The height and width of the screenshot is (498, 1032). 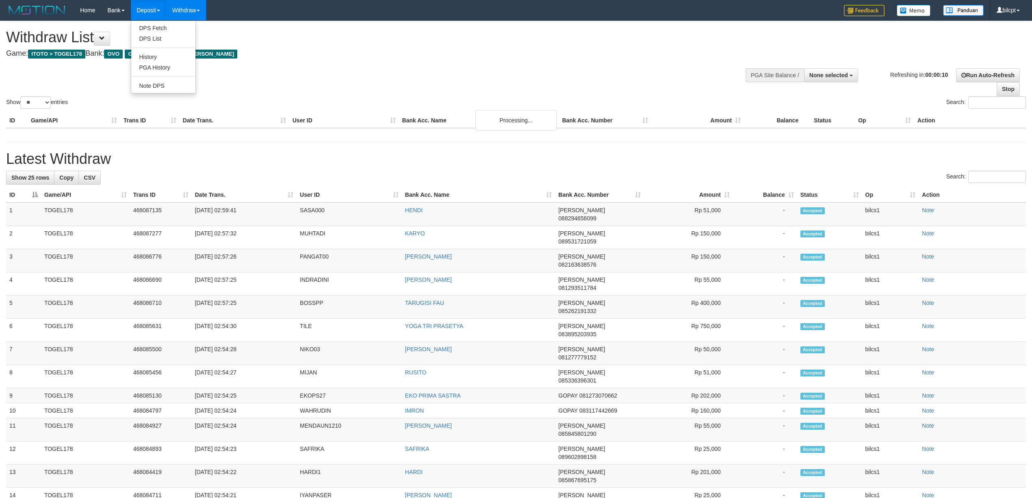 I want to click on th: Trans ID: activate to sort column ascending, so click(x=161, y=195).